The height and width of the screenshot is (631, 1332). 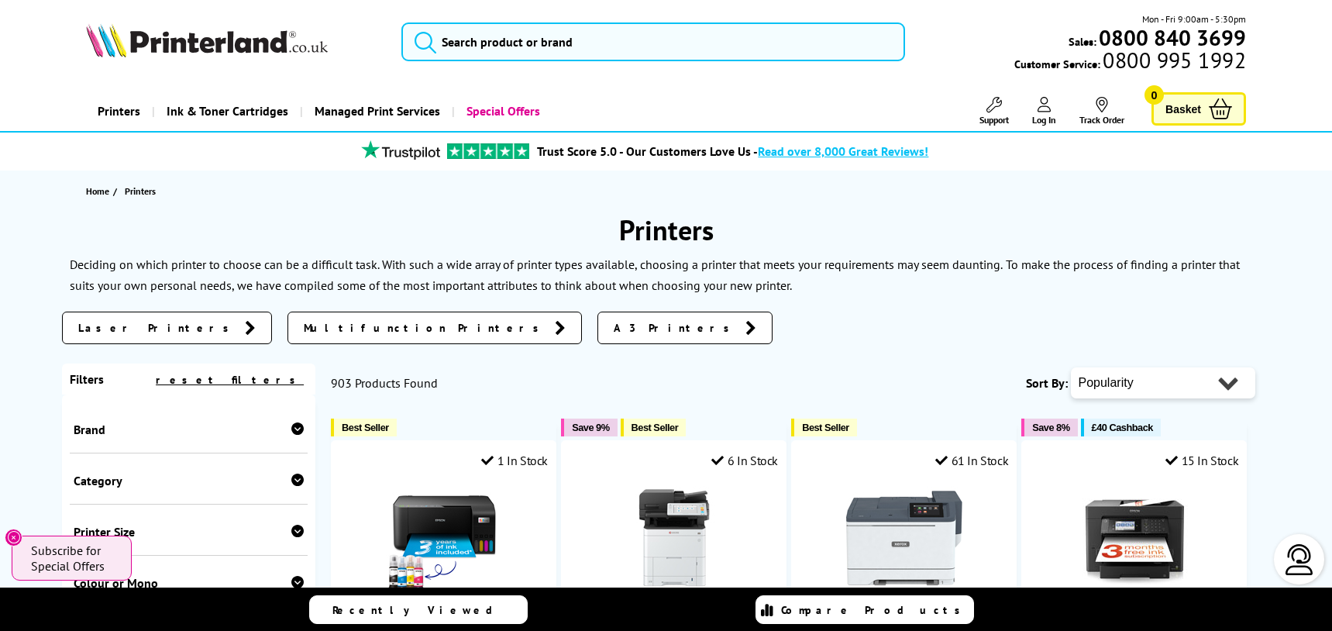 I want to click on span: Save 9%, so click(x=590, y=427).